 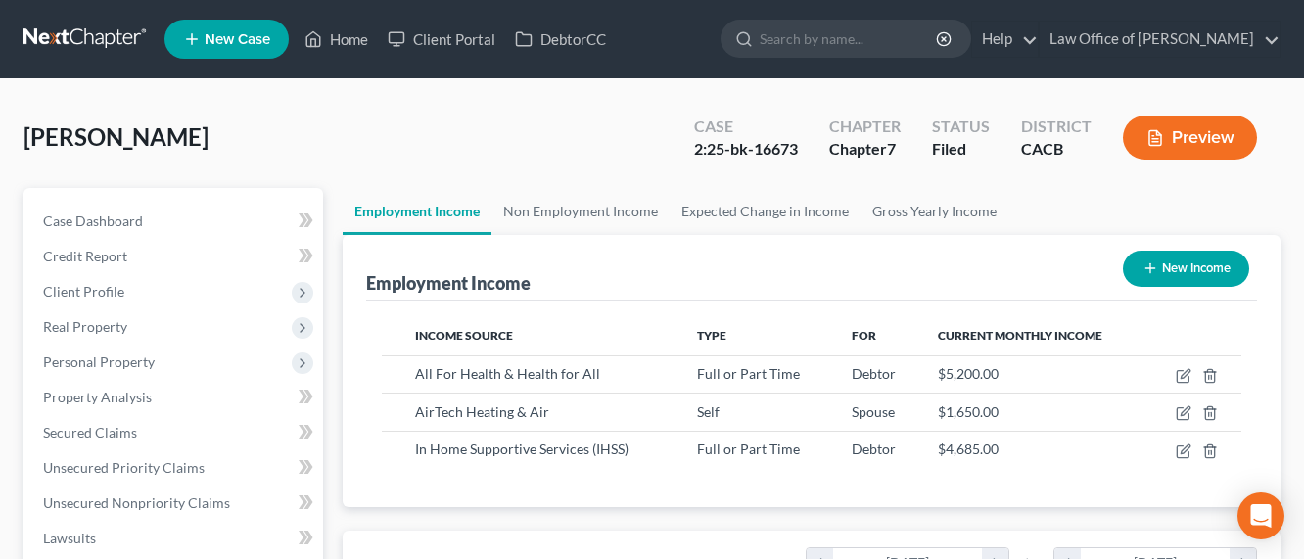 I want to click on button: Preview, so click(x=1189, y=137).